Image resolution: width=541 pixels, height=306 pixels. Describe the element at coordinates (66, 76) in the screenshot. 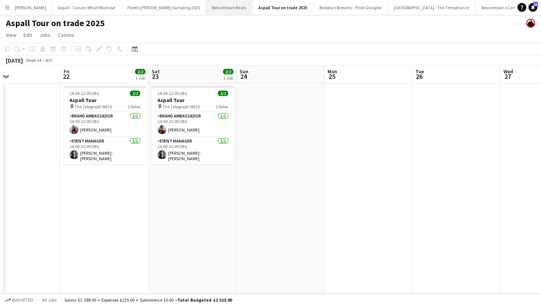

I see `span: 22` at that location.